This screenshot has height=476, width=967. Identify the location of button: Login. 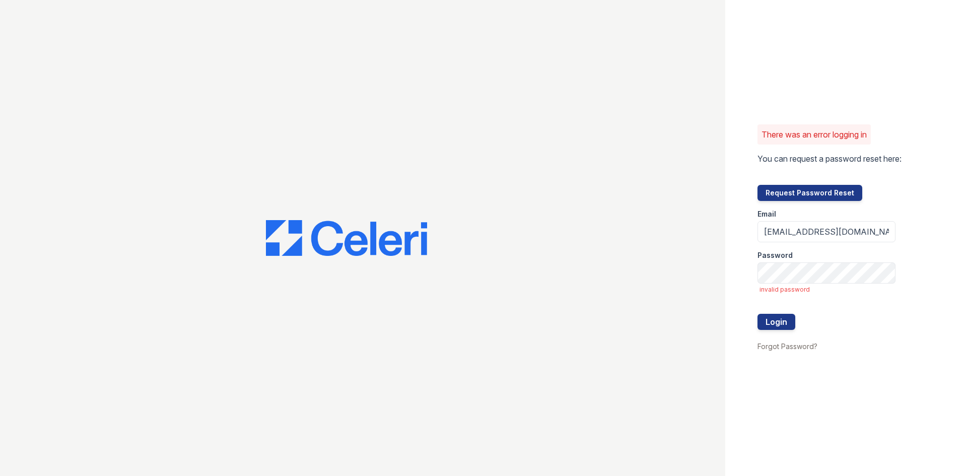
(776, 322).